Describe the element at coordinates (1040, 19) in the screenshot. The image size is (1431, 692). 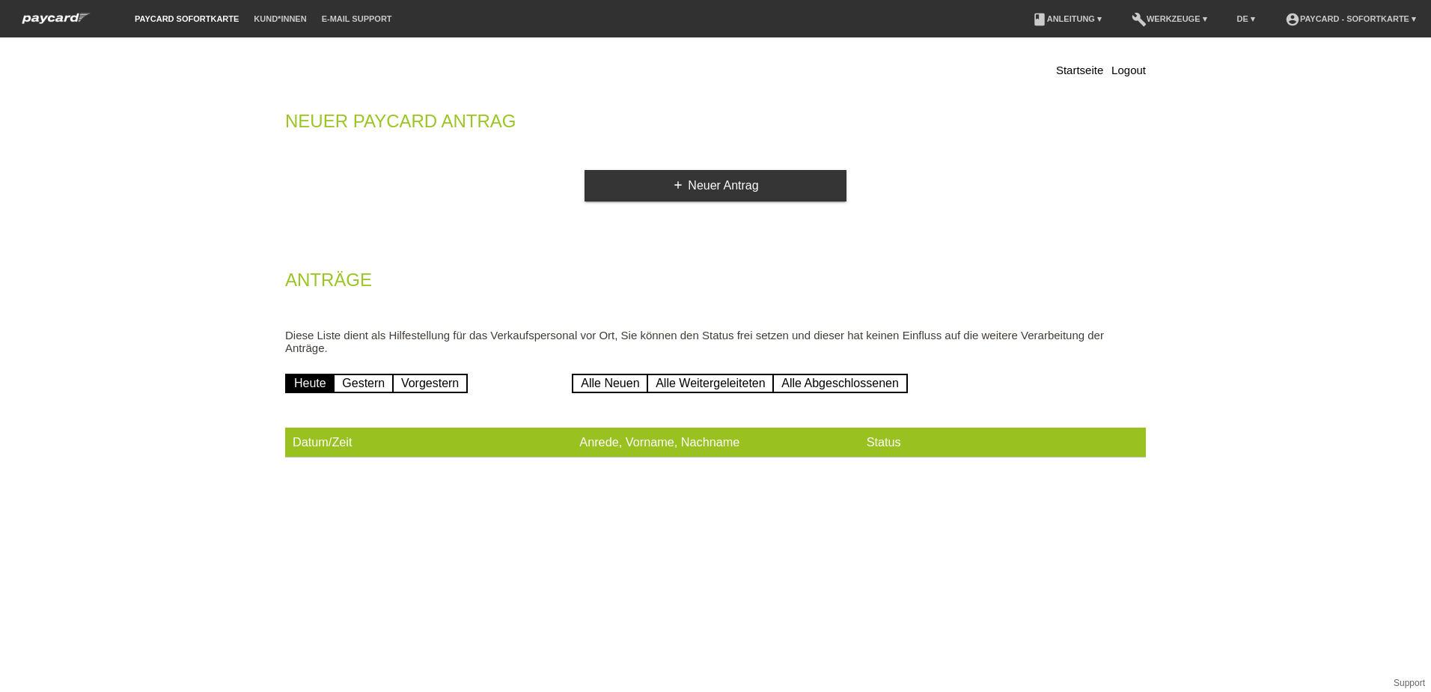
I see `i: book` at that location.